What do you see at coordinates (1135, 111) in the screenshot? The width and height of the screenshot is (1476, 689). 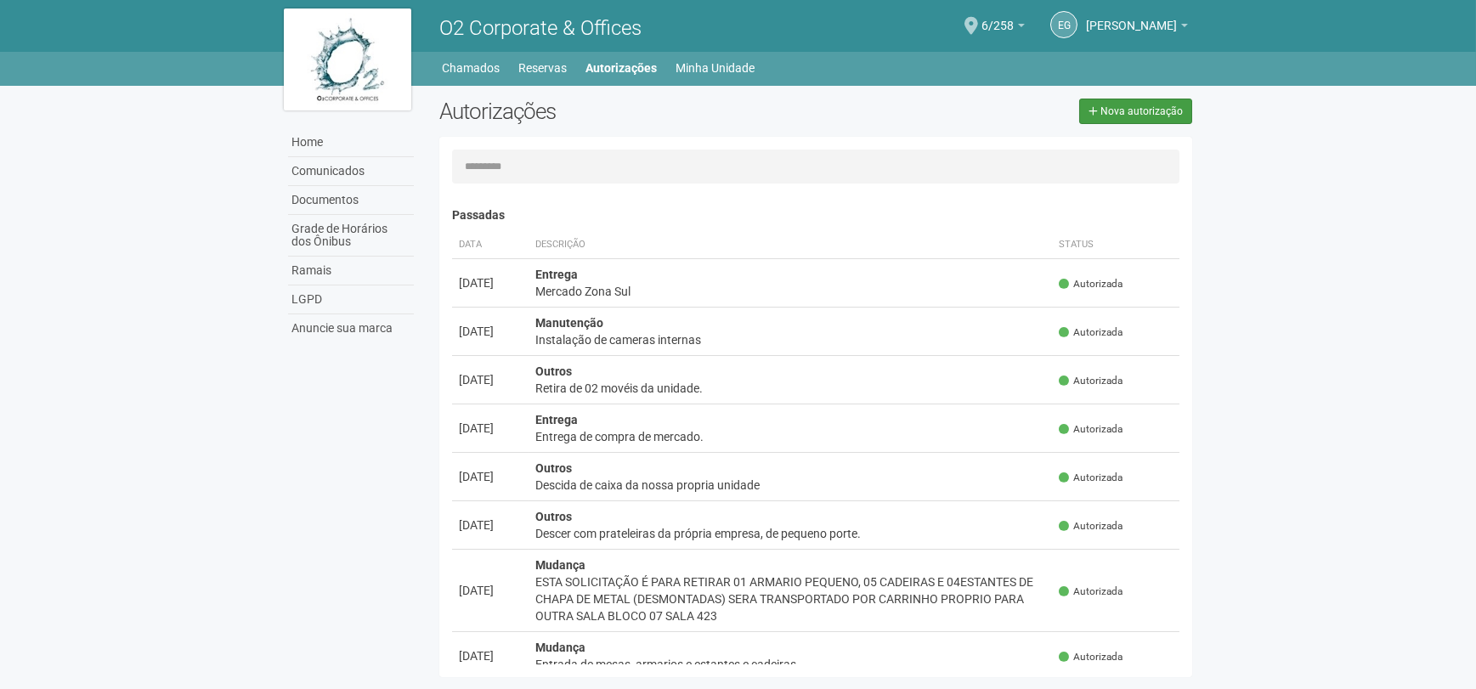 I see `a: Nova autorização` at bounding box center [1135, 111].